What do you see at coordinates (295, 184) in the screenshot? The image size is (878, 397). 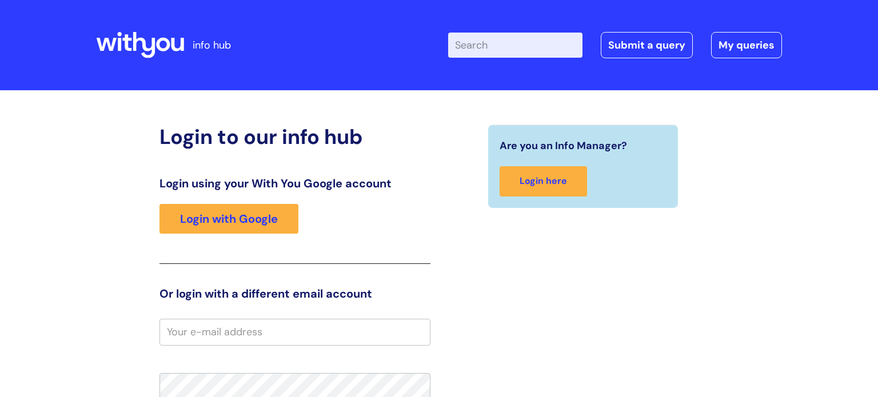 I see `h3: Login using your With You Google account` at bounding box center [295, 184].